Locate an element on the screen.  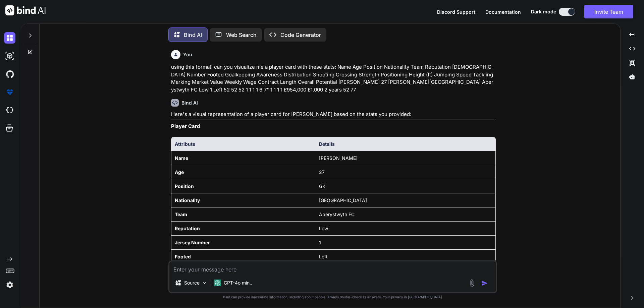
span: Dark mode is located at coordinates (543, 12).